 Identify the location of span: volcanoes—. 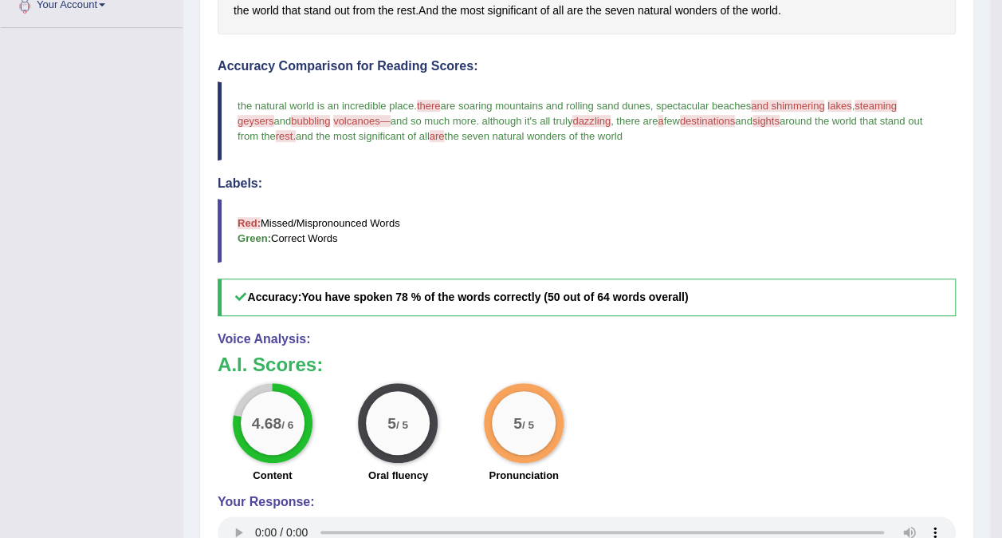
(362, 120).